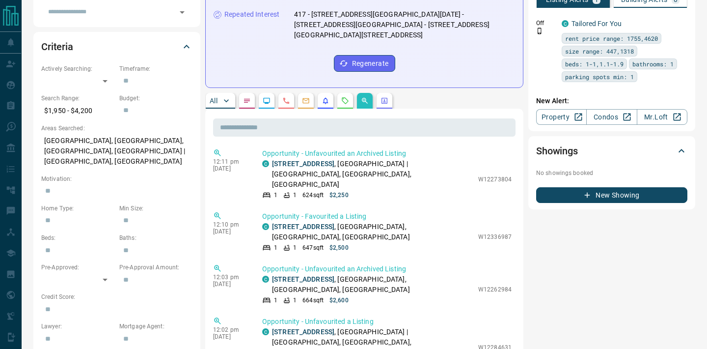 This screenshot has height=349, width=707. I want to click on svg: Notes, so click(247, 101).